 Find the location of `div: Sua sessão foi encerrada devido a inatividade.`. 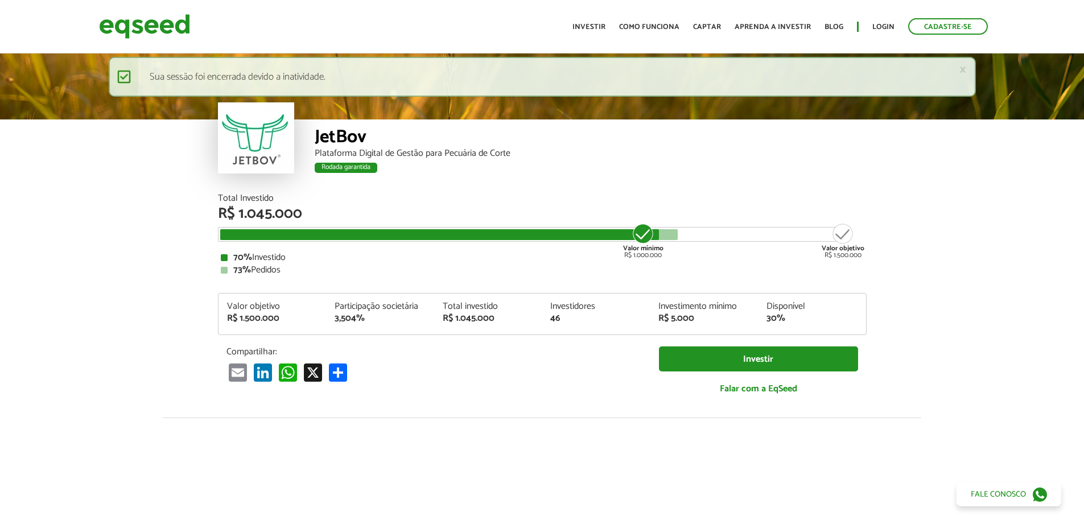

div: Sua sessão foi encerrada devido a inatividade. is located at coordinates (542, 77).